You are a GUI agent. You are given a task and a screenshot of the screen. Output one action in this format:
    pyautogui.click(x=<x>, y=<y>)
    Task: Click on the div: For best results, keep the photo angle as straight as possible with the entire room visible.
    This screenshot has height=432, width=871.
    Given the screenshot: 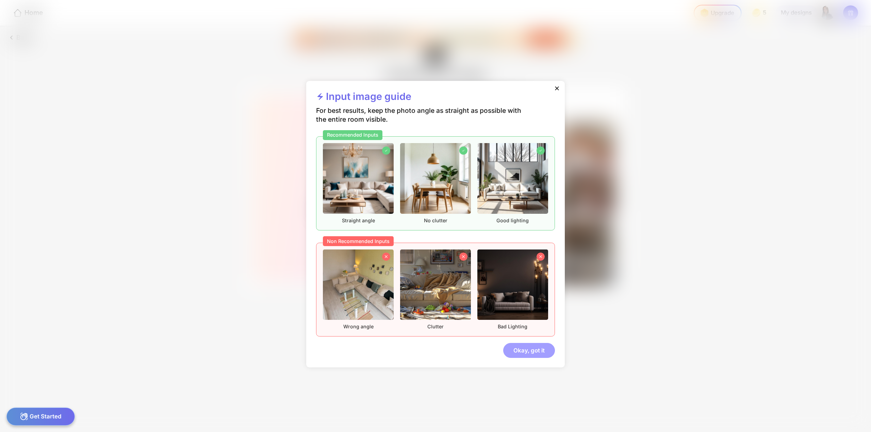 What is the action you would take?
    pyautogui.click(x=422, y=121)
    